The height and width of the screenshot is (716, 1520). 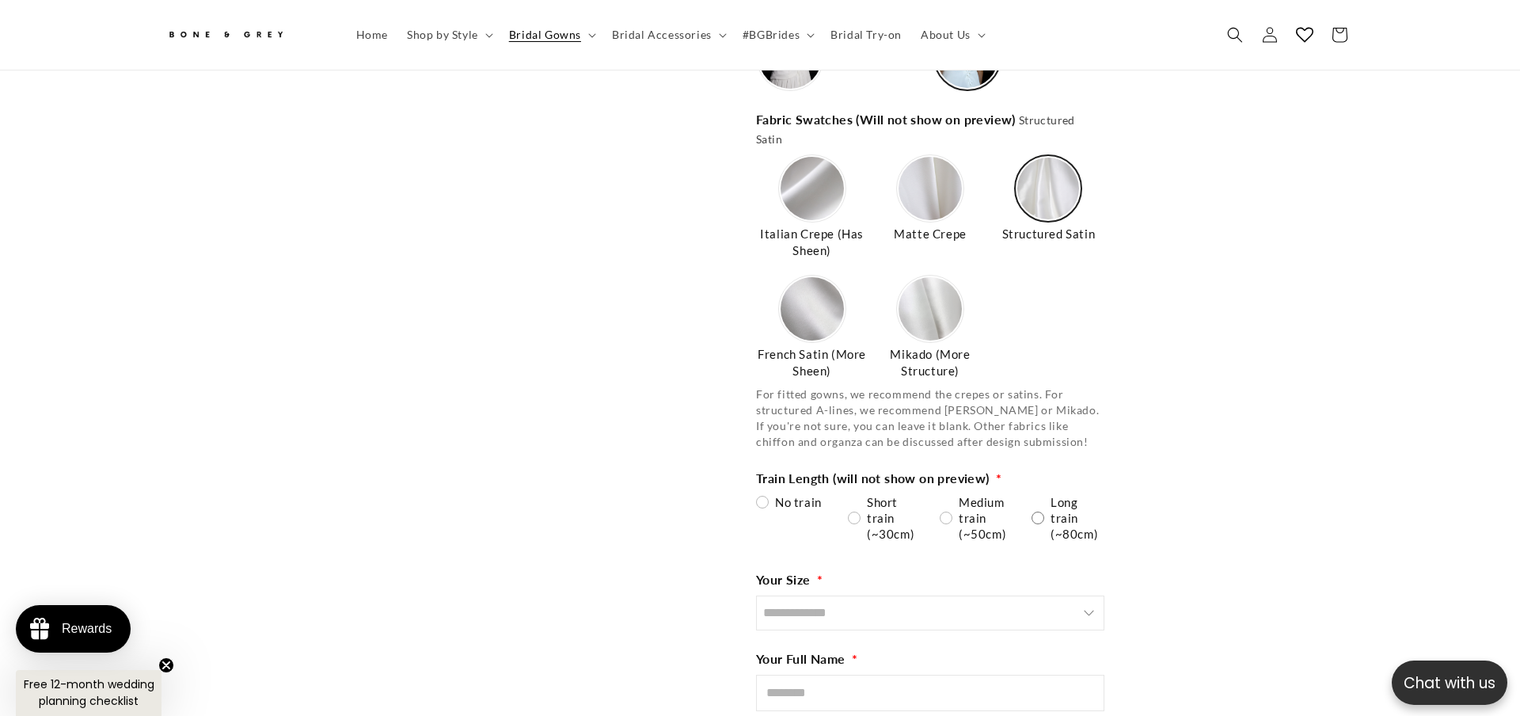 What do you see at coordinates (545, 35) in the screenshot?
I see `span: Bridal Gowns` at bounding box center [545, 35].